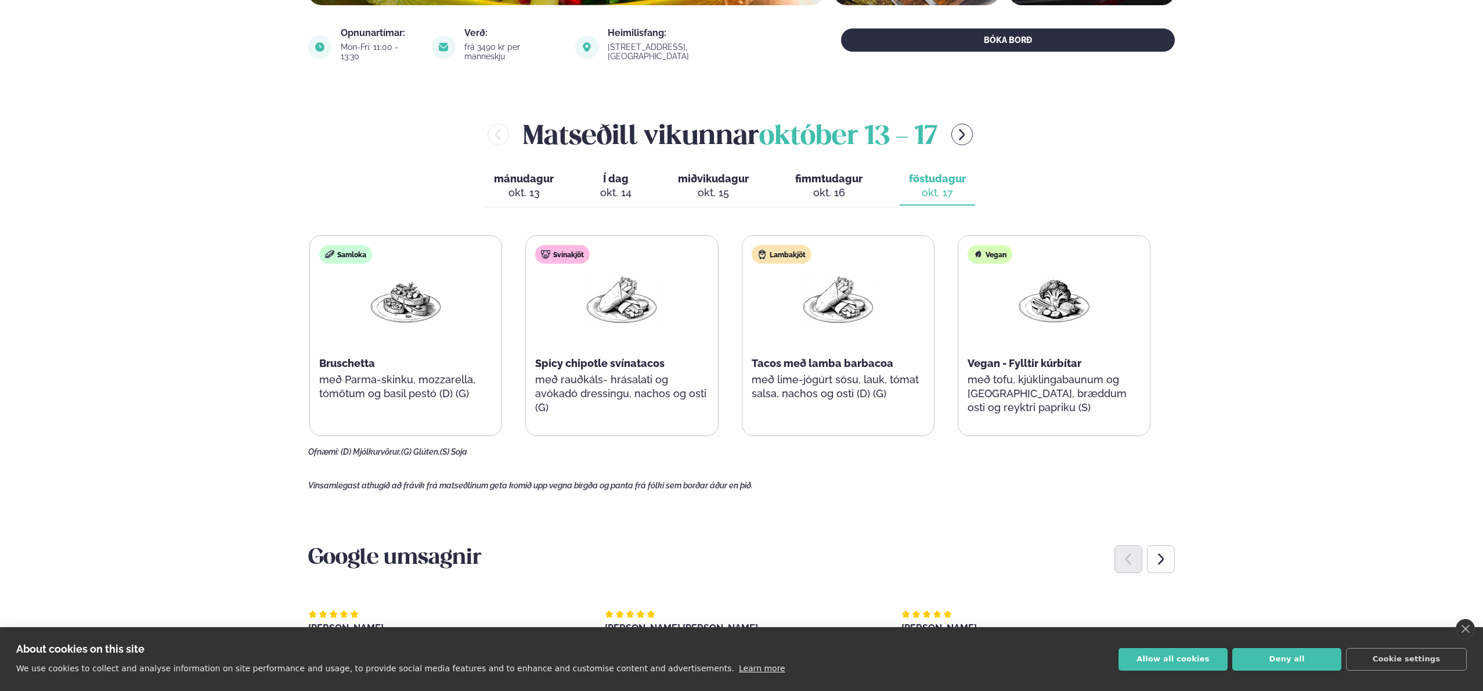  Describe the element at coordinates (938, 178) in the screenshot. I see `span: föstudagur` at that location.